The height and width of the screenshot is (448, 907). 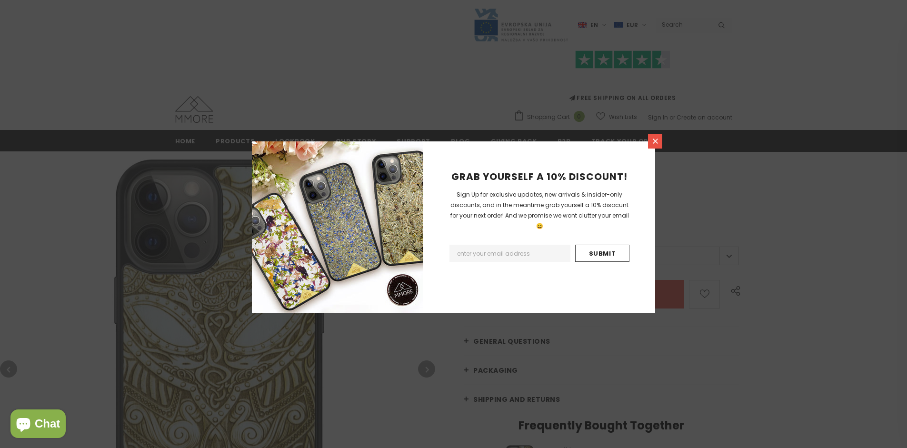 What do you see at coordinates (539, 177) in the screenshot?
I see `span: GRAB YOURSELF A 10% DISCOUNT!` at bounding box center [539, 177].